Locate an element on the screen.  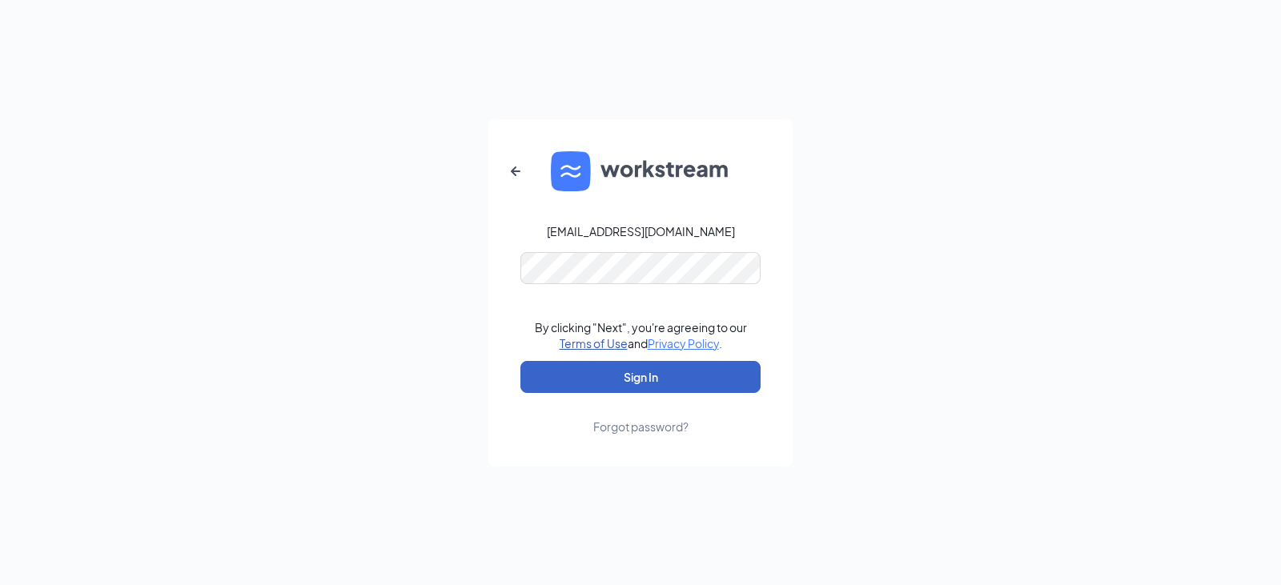
a: Privacy Policy is located at coordinates (683, 343).